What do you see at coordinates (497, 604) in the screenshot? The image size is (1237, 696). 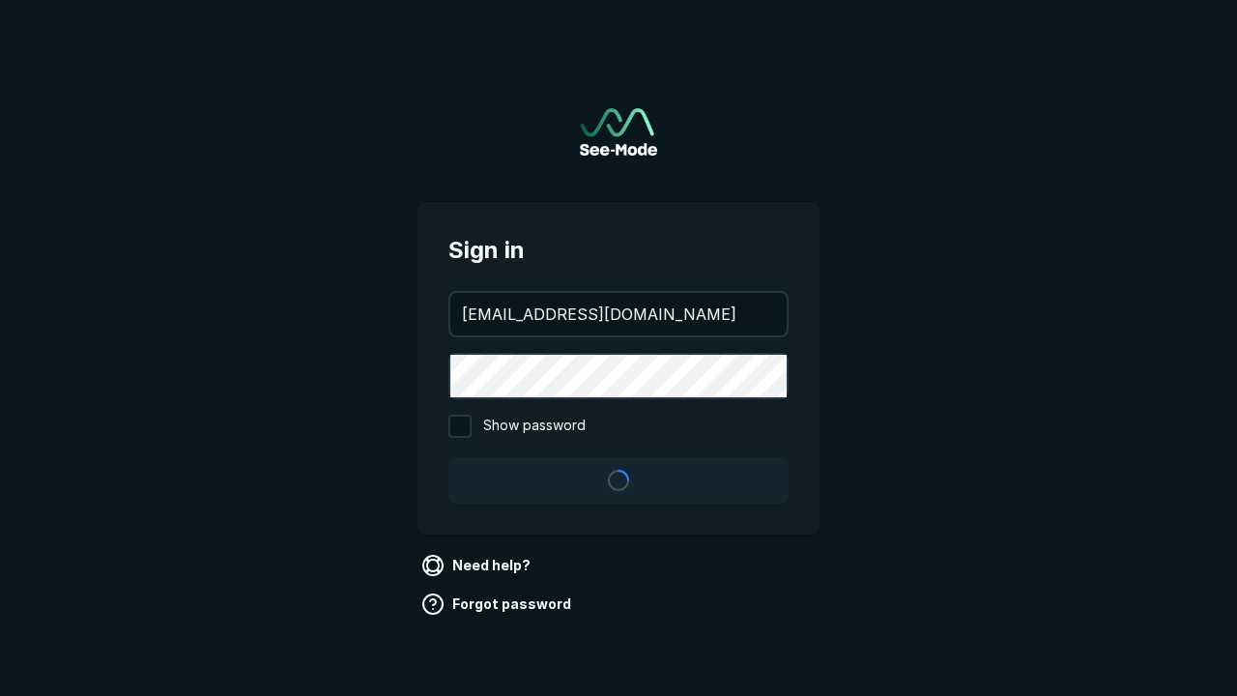 I see `a: Forgot password` at bounding box center [497, 604].